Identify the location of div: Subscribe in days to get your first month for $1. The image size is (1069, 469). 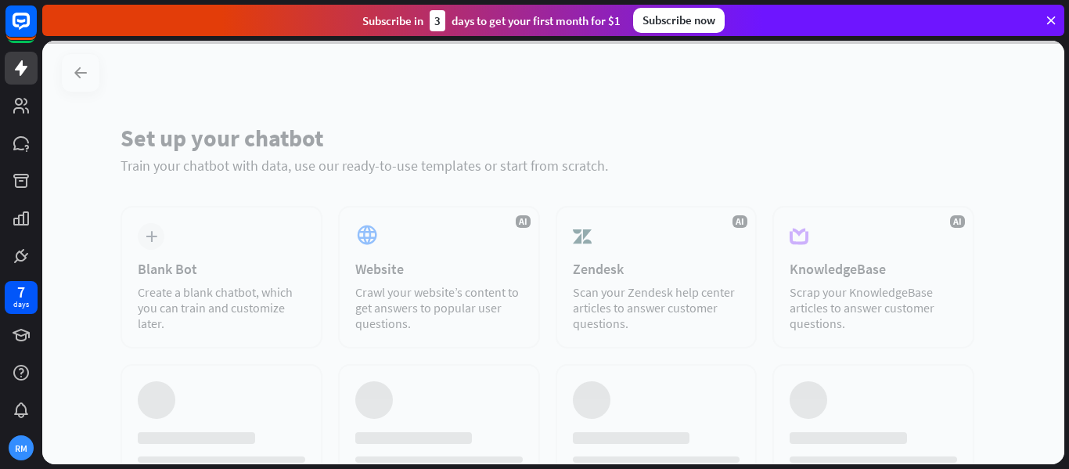
(492, 20).